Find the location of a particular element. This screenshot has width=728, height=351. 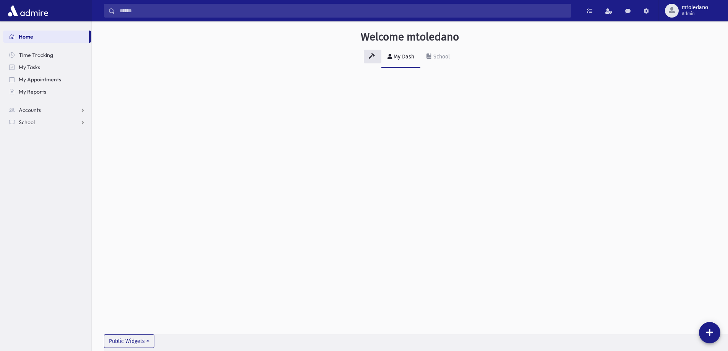

span: School is located at coordinates (27, 122).